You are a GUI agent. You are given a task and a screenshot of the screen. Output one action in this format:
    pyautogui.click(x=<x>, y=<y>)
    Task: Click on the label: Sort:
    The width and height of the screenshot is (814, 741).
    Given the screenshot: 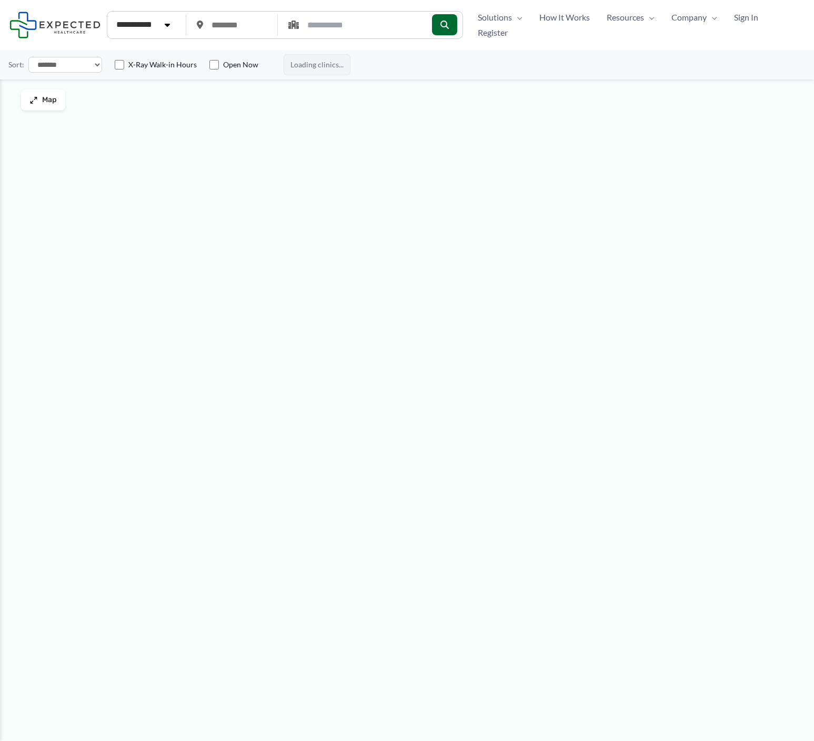 What is the action you would take?
    pyautogui.click(x=16, y=65)
    